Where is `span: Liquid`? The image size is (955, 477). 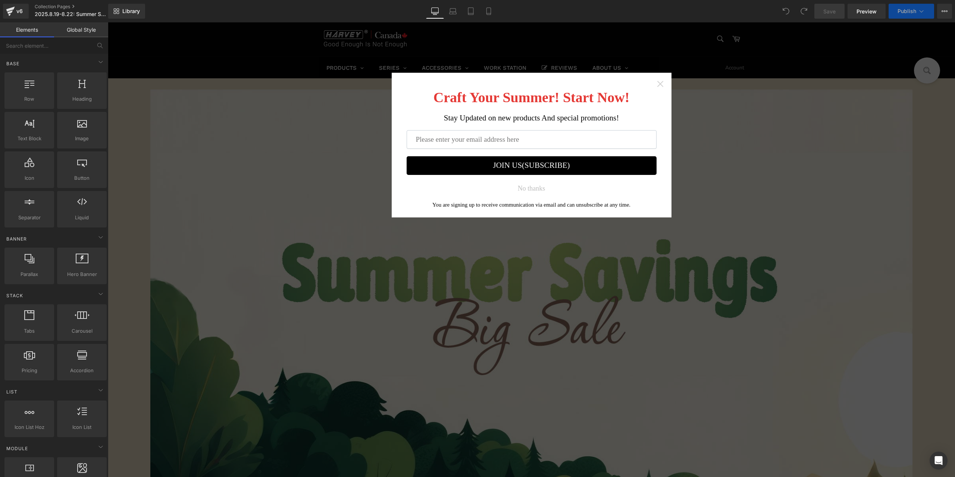 span: Liquid is located at coordinates (82, 217).